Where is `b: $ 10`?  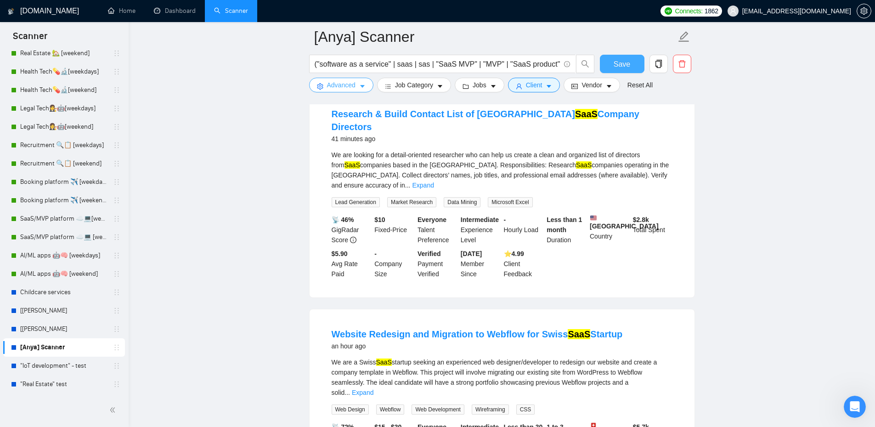 b: $ 10 is located at coordinates (379, 220).